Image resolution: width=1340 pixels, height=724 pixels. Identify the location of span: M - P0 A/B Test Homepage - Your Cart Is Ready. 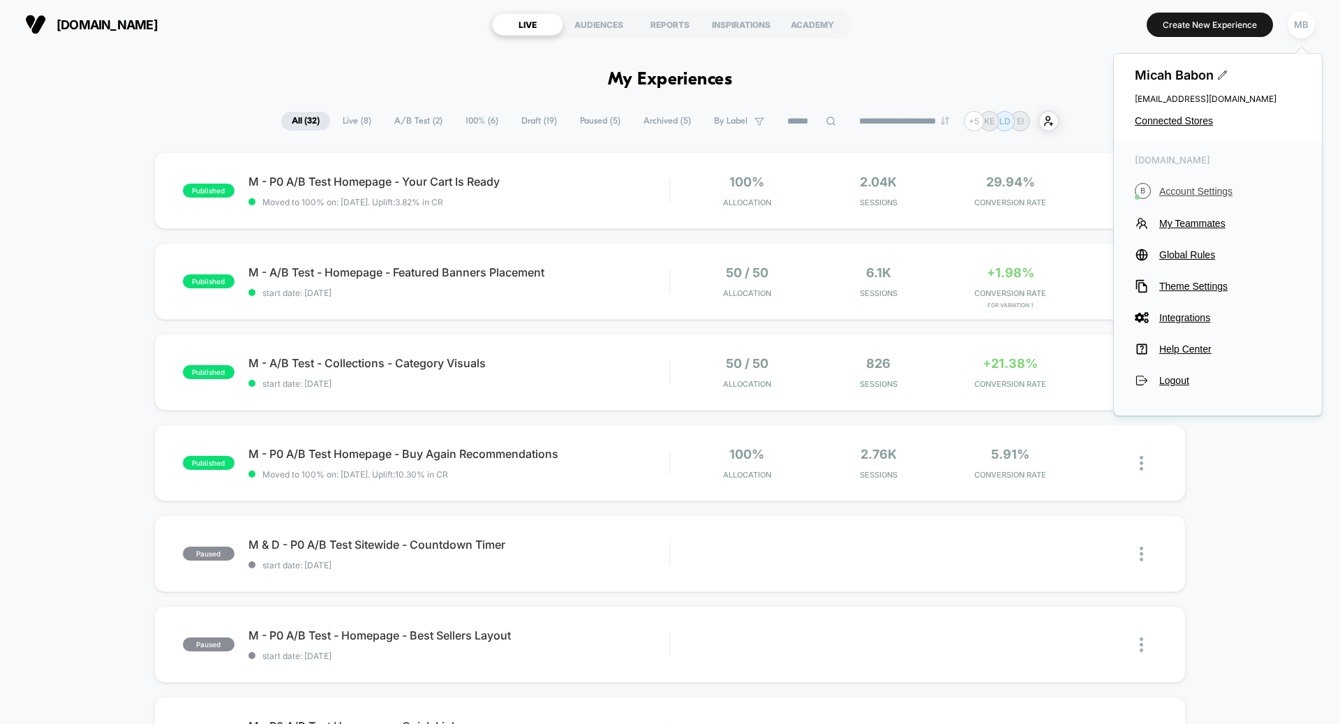
(458, 181).